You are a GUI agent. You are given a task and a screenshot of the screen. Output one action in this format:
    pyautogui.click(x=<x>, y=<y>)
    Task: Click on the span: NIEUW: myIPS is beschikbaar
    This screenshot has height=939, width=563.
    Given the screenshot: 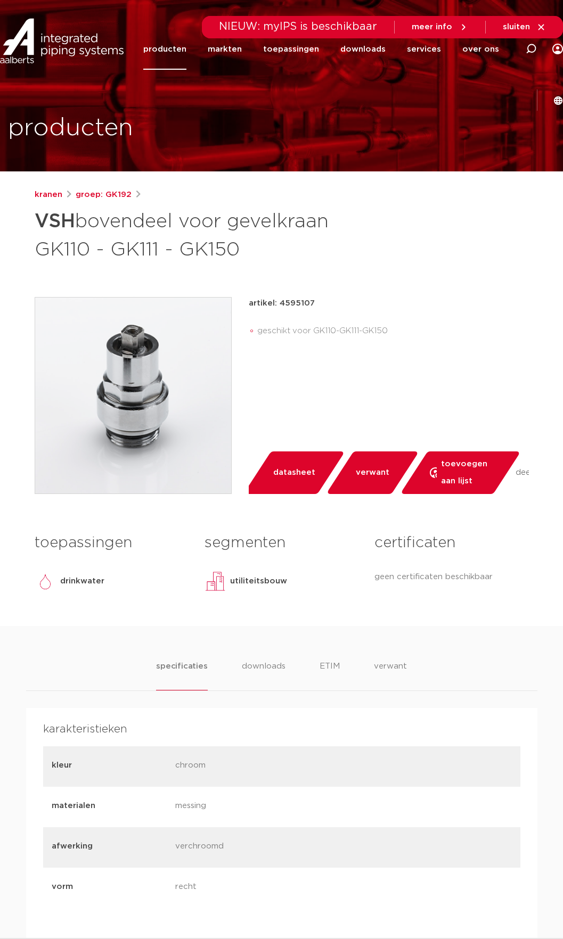 What is the action you would take?
    pyautogui.click(x=298, y=27)
    